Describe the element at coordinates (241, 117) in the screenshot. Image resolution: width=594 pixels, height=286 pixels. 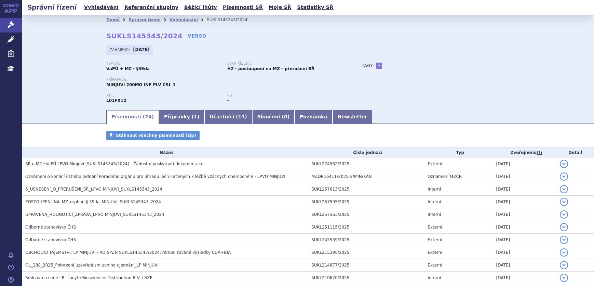
I see `span: 11` at that location.